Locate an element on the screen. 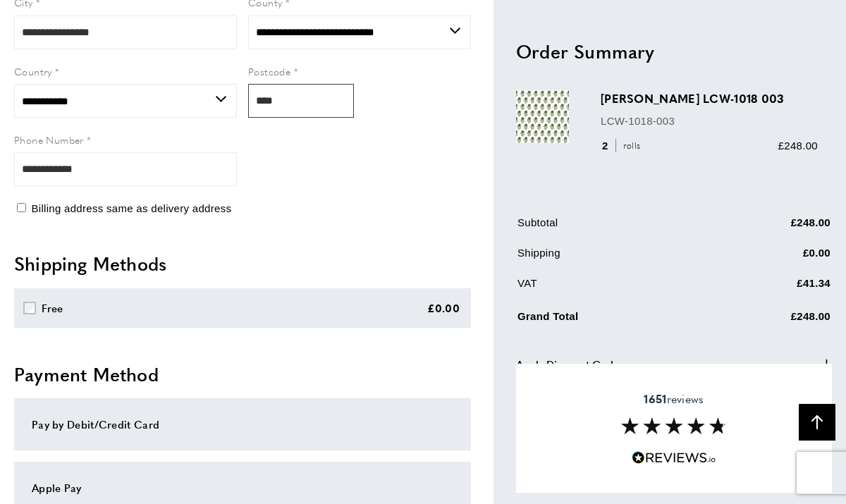 The image size is (846, 504). span: Phone Number is located at coordinates (49, 140).